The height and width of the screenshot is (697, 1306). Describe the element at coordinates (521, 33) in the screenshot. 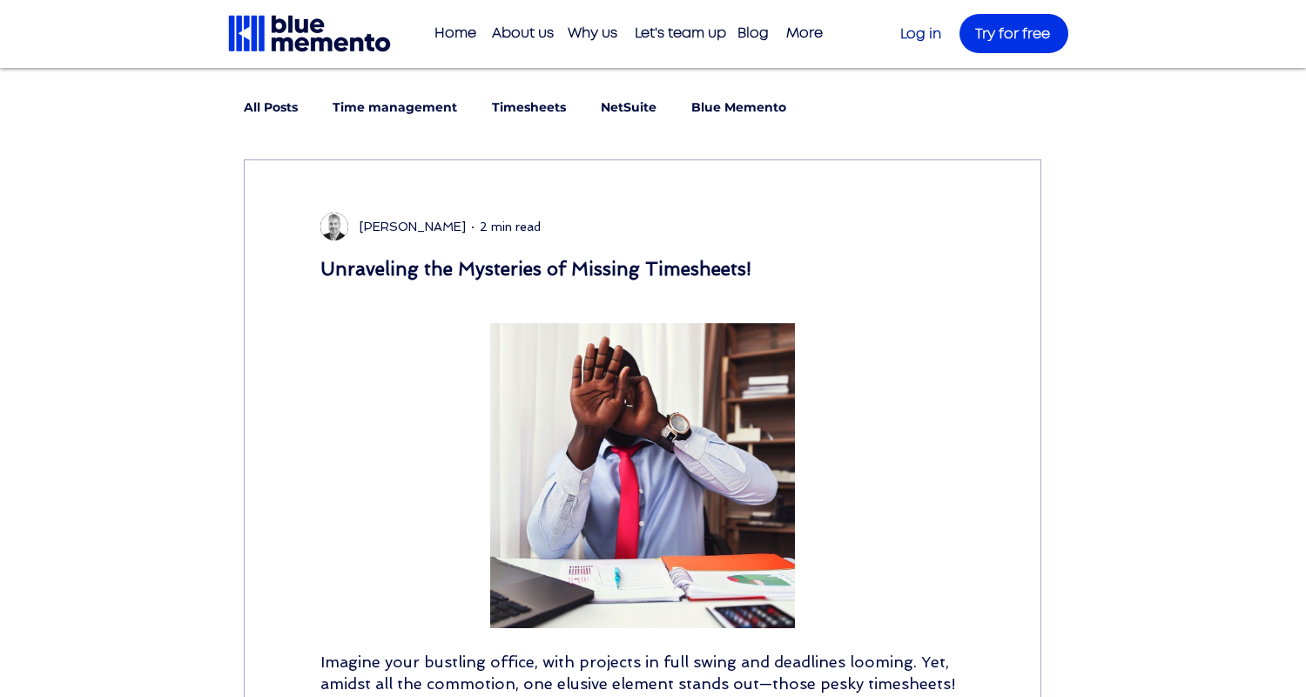

I see `a: About us` at that location.